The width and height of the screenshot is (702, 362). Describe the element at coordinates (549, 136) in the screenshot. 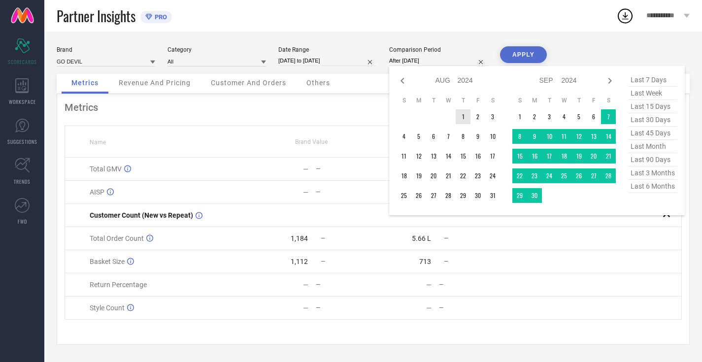

I see `td: Tue Sep 10 2024` at that location.